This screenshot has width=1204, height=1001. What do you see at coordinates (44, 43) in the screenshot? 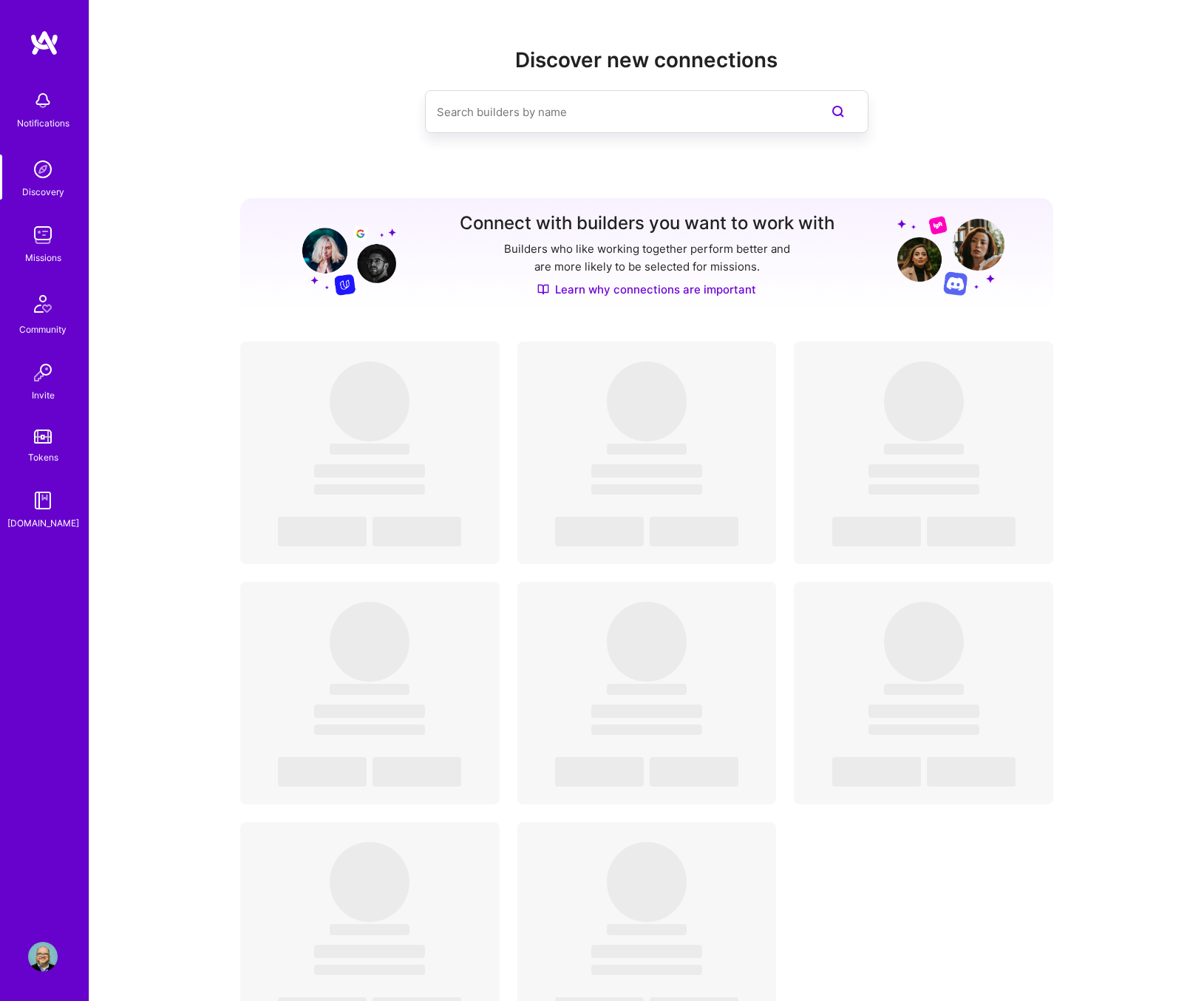
I see `img: logo` at bounding box center [44, 43].